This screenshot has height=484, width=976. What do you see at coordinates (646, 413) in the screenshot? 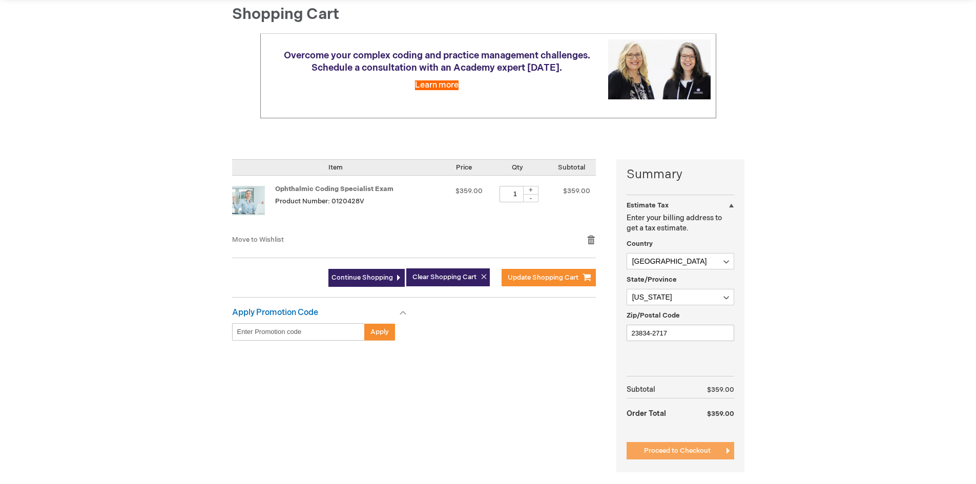
I see `strong: Order Total` at bounding box center [646, 413].